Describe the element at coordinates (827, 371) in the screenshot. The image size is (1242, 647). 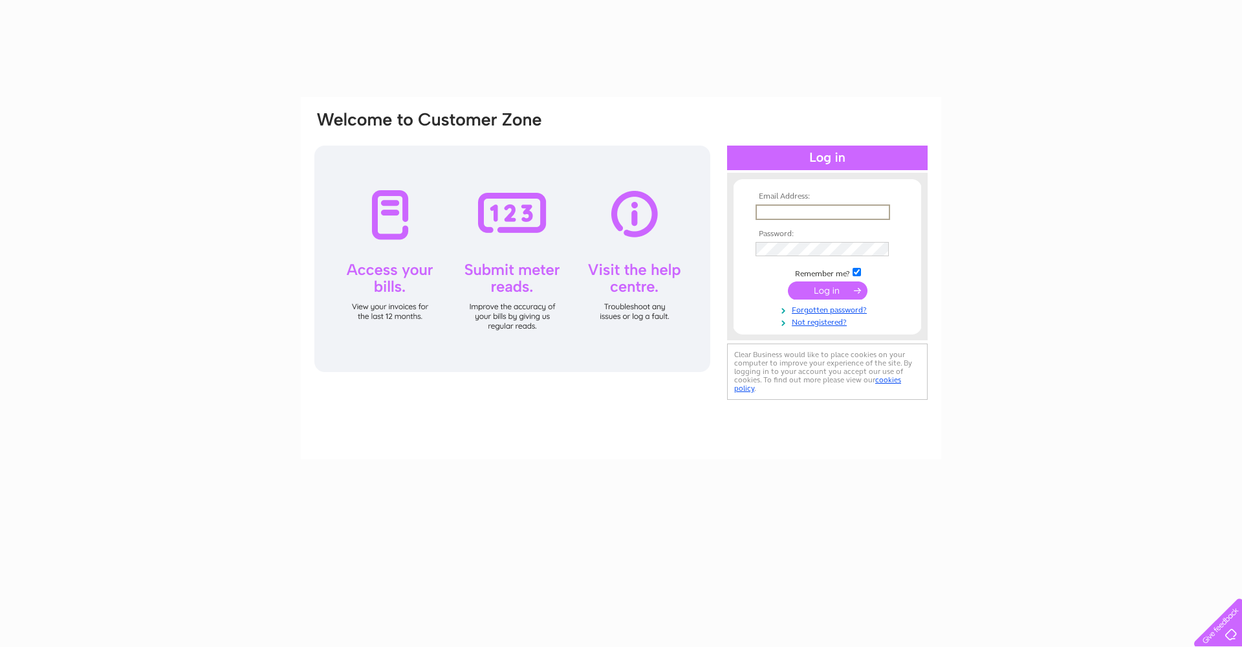
I see `div: Clear Business would like to place cookies on your computer to improve your experience of the sit...` at that location.